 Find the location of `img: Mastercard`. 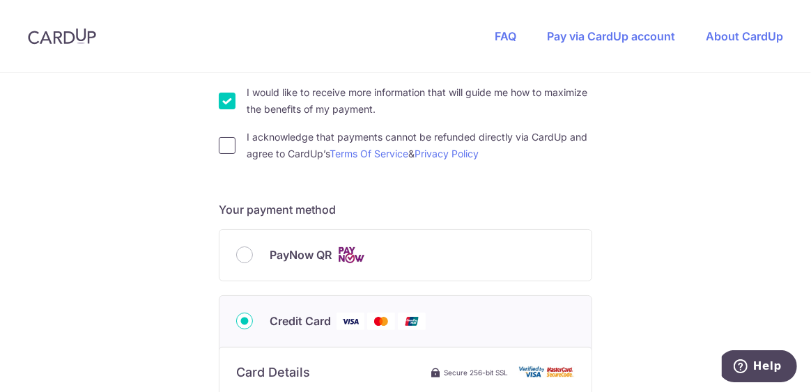

img: Mastercard is located at coordinates (381, 321).